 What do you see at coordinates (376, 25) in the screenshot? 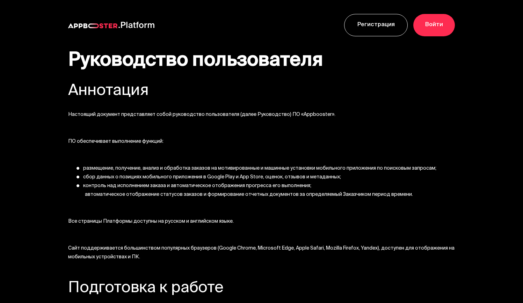
I see `a: Регистрация` at bounding box center [376, 25].